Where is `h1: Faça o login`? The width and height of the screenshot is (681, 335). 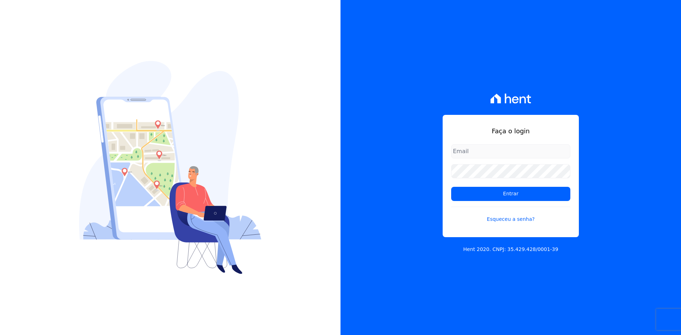
h1: Faça o login is located at coordinates (511, 131).